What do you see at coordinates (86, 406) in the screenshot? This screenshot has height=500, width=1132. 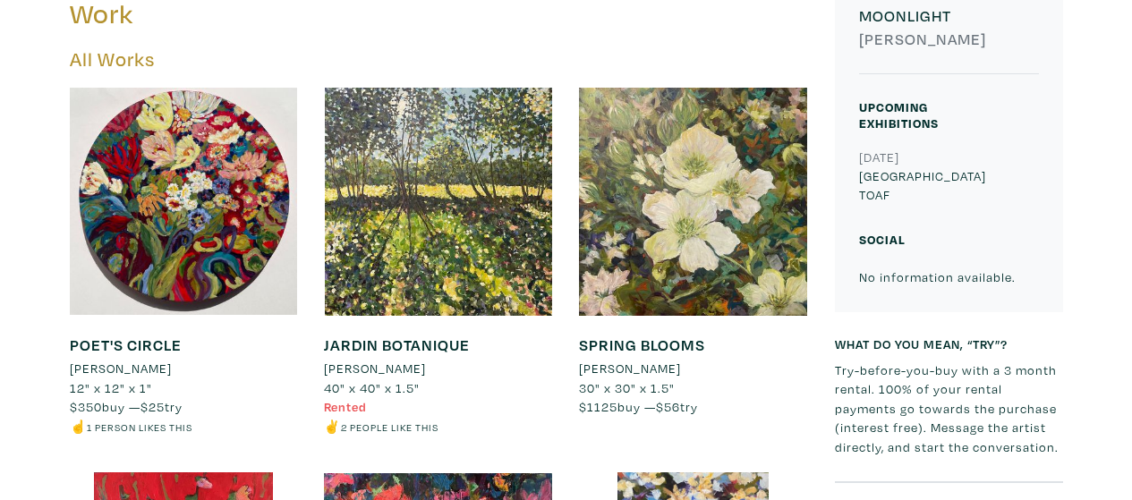 I see `span: $350` at bounding box center [86, 406].